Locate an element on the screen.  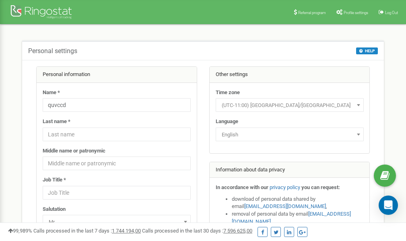
span: (UTC-11:00) Pacific/Midway is located at coordinates (290, 105).